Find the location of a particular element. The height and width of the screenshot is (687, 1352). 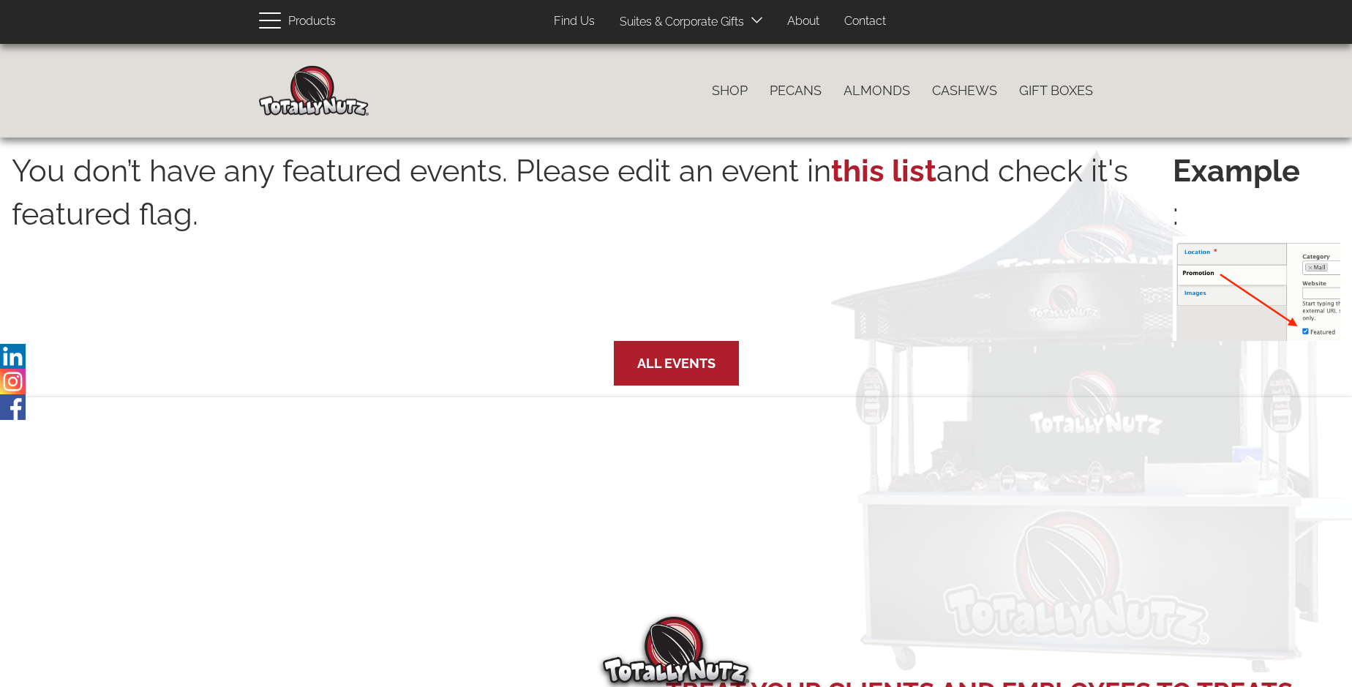

a: Gift Boxes is located at coordinates (1056, 91).